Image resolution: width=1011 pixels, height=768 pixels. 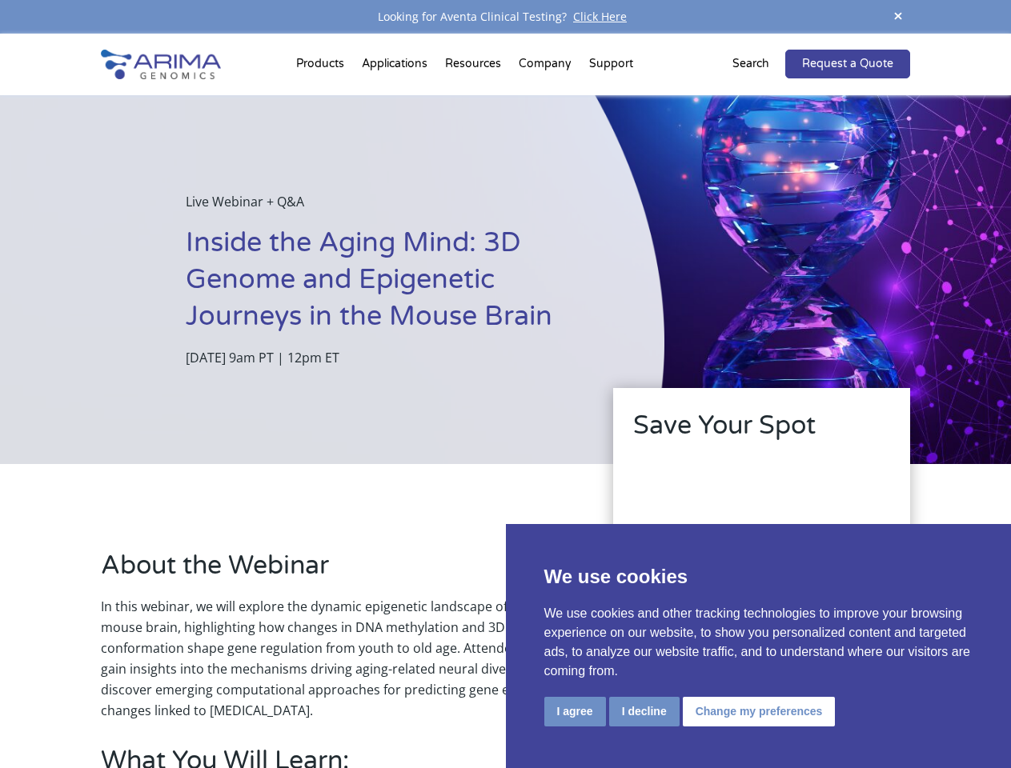 What do you see at coordinates (759, 711) in the screenshot?
I see `button: Change my preferences` at bounding box center [759, 711].